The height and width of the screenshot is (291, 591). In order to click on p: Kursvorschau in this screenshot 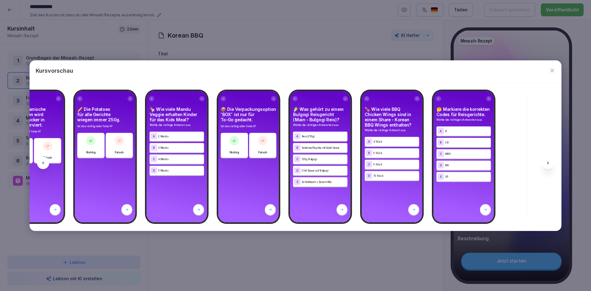, I will do `click(54, 70)`.